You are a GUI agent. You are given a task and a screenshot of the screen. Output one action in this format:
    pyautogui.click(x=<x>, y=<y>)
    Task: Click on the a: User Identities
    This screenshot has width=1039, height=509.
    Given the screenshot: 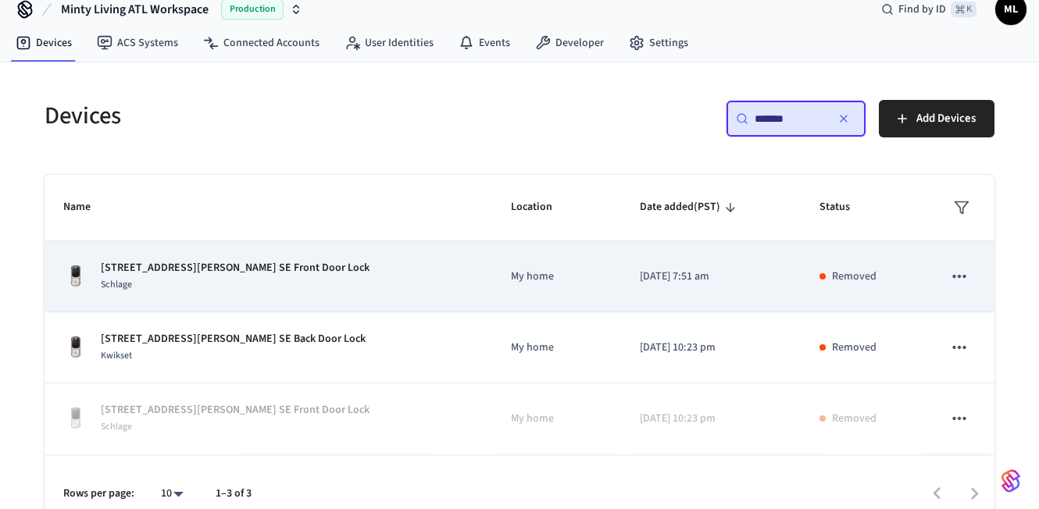 What is the action you would take?
    pyautogui.click(x=389, y=43)
    